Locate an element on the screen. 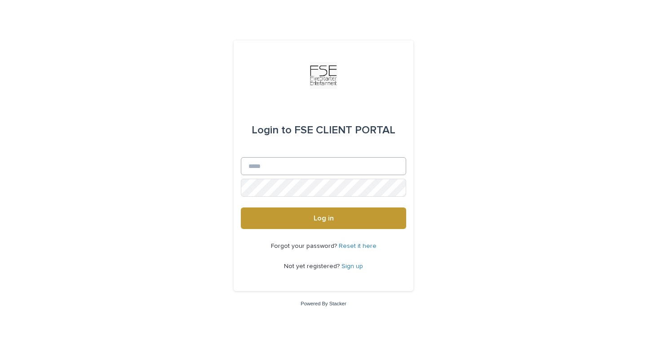  span: Log in is located at coordinates (324, 218).